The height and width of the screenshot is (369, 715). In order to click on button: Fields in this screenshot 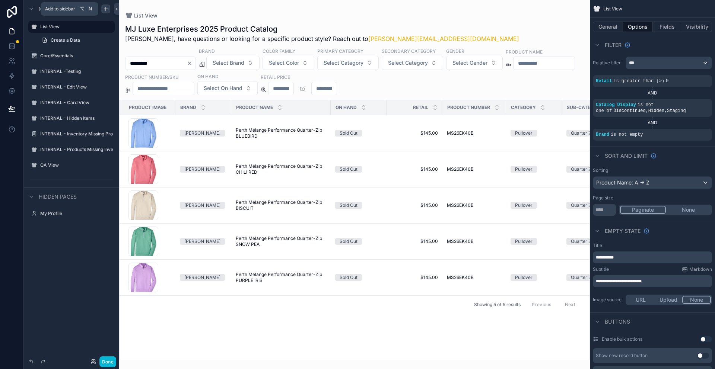, I will do `click(668, 27)`.